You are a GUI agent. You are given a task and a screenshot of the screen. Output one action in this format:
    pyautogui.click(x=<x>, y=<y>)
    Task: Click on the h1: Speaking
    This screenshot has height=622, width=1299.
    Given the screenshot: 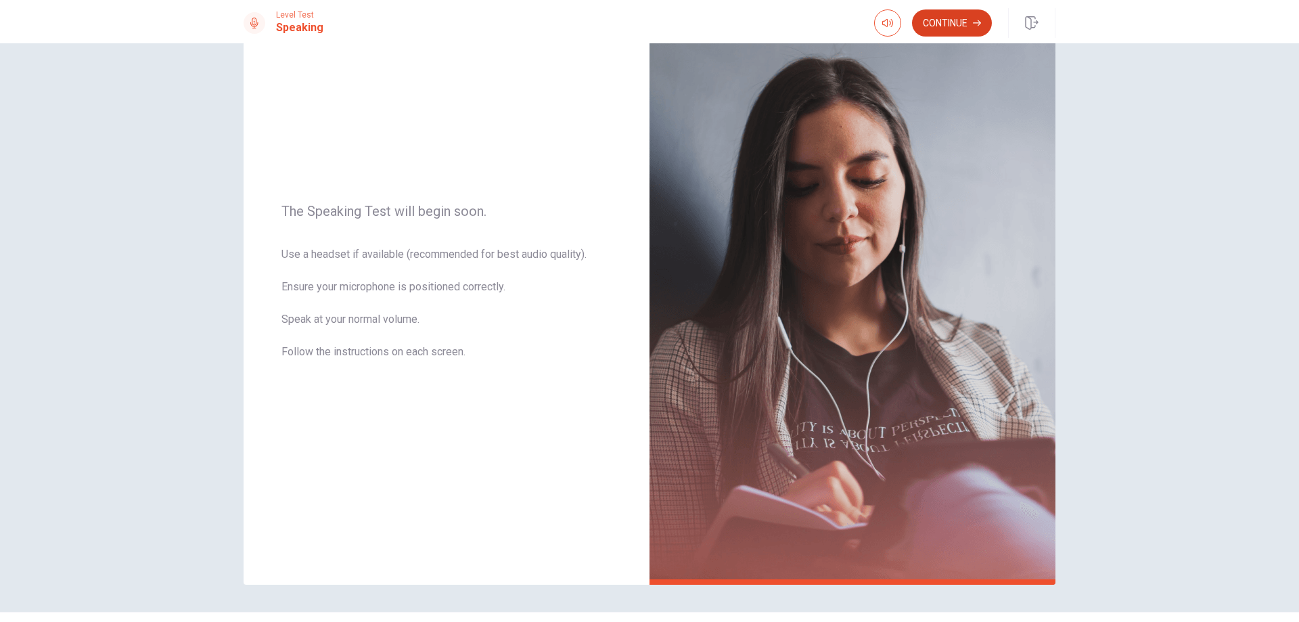 What is the action you would take?
    pyautogui.click(x=300, y=28)
    